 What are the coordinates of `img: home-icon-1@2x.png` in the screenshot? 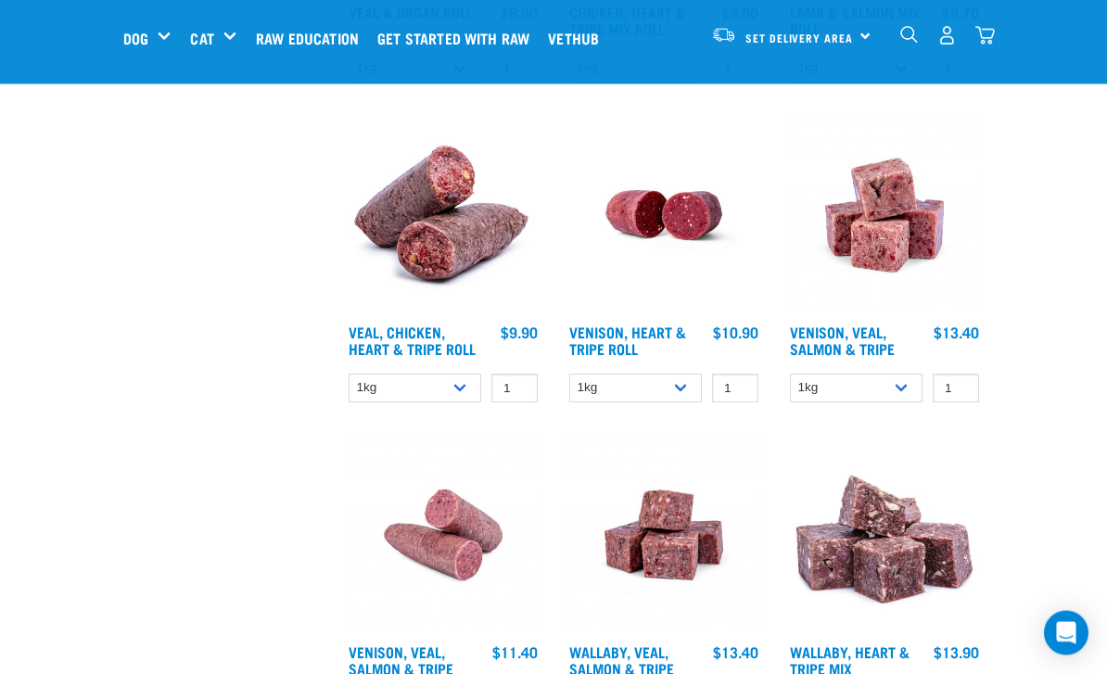 It's located at (909, 34).